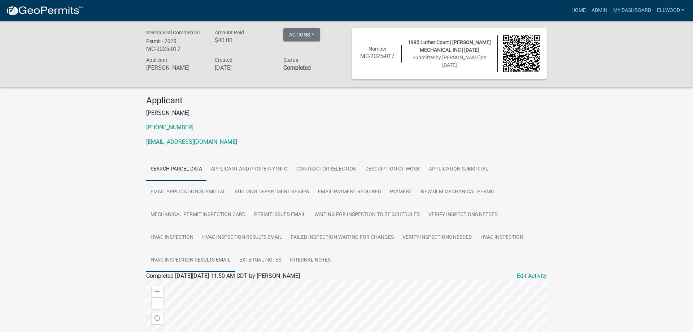  Describe the element at coordinates (249, 169) in the screenshot. I see `a: Applicant and Property Info` at that location.